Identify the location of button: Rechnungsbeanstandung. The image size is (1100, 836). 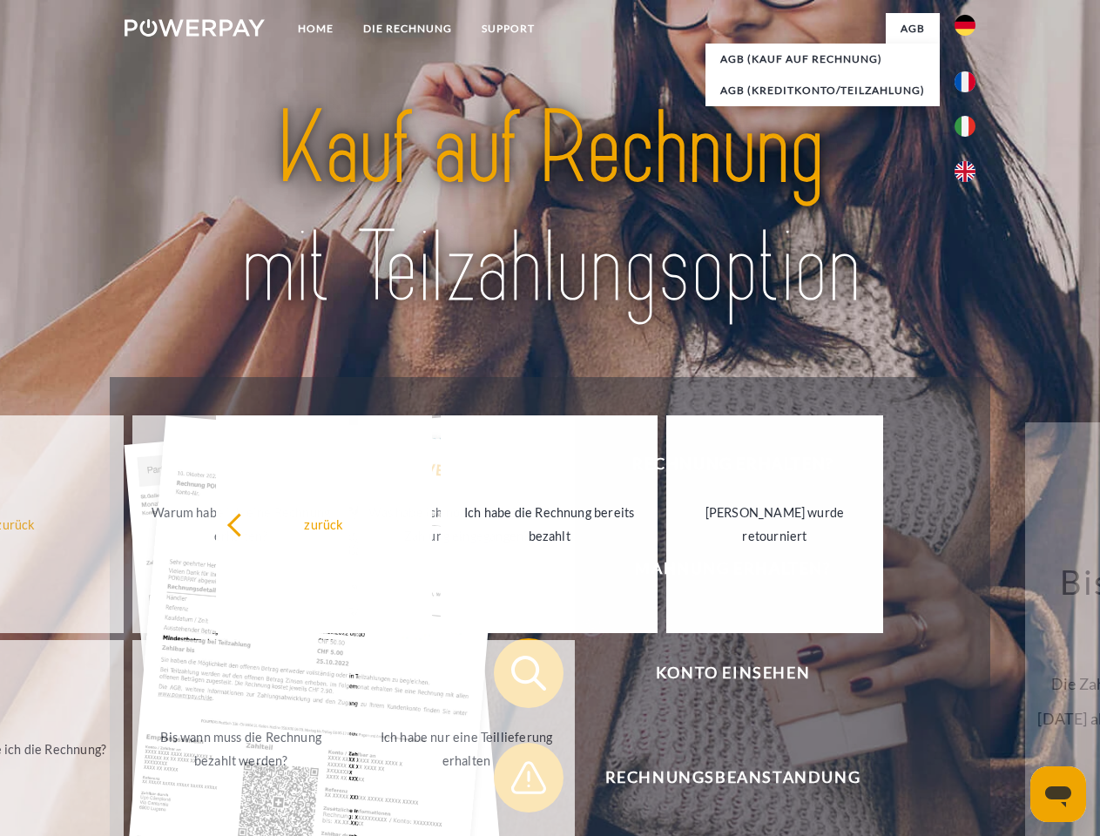
(720, 778).